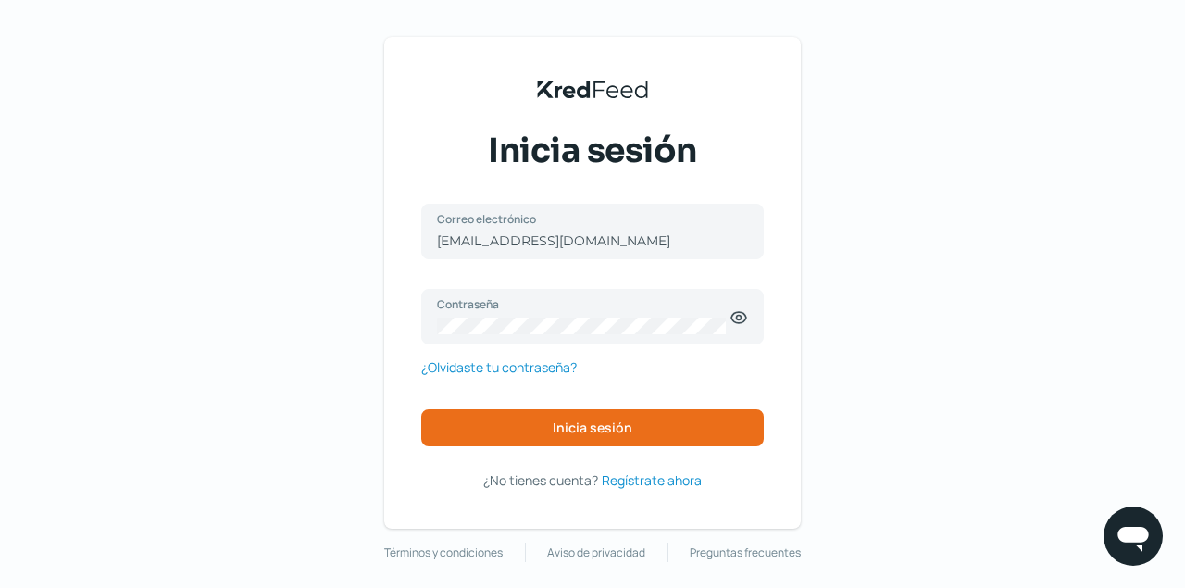  Describe the element at coordinates (652, 480) in the screenshot. I see `span: Regístrate ahora` at that location.